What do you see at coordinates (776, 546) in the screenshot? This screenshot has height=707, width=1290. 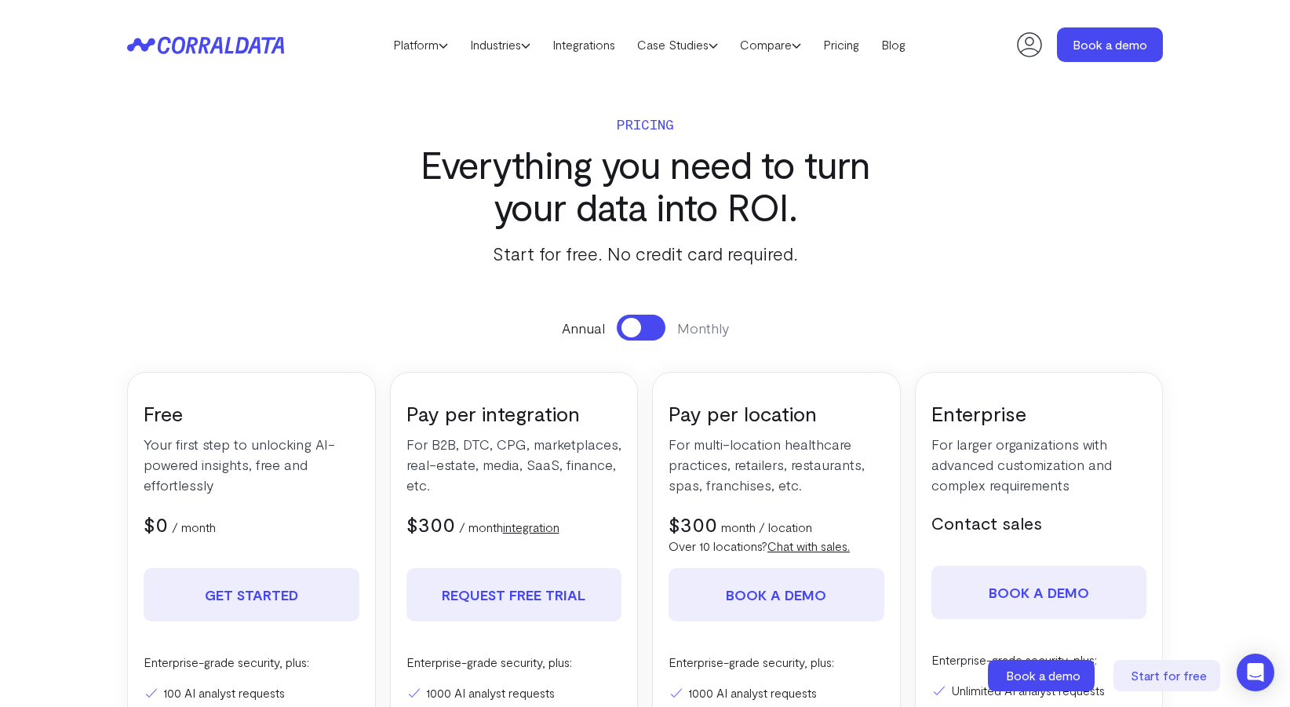 I see `p: Over 10 locations?` at bounding box center [776, 546].